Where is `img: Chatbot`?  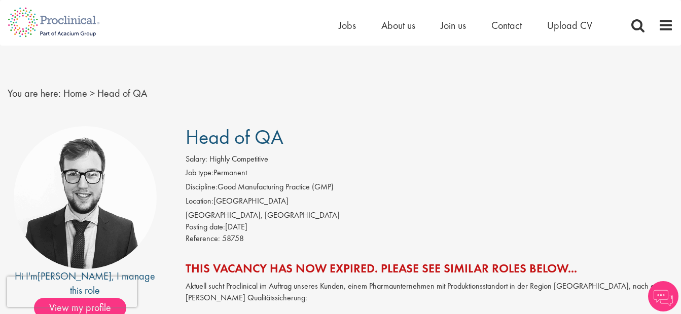
img: Chatbot is located at coordinates (663, 297).